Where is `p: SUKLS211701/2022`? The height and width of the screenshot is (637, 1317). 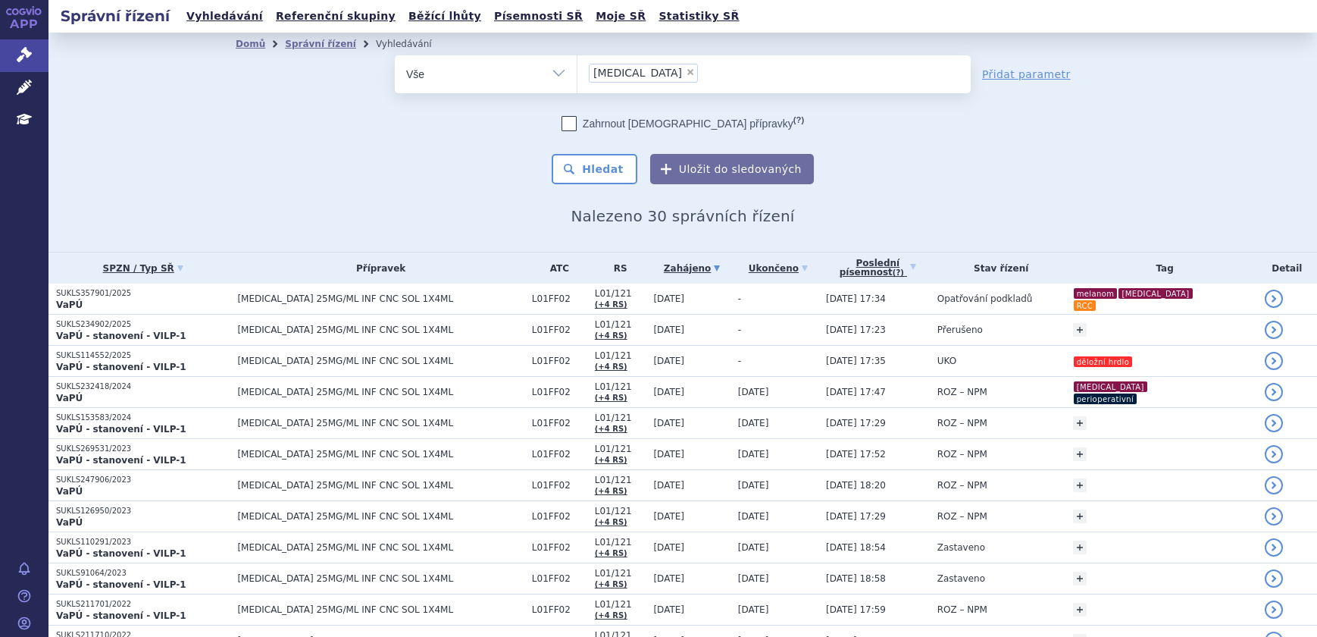 p: SUKLS211701/2022 is located at coordinates (143, 604).